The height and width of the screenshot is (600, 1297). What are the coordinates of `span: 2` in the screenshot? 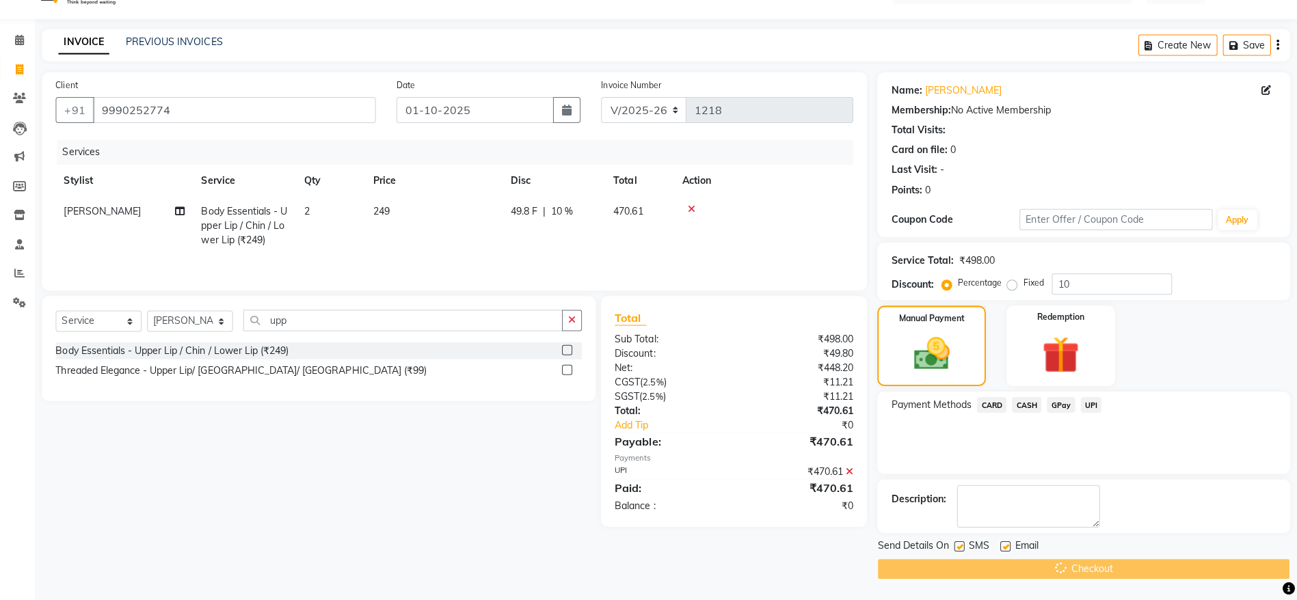 It's located at (312, 213).